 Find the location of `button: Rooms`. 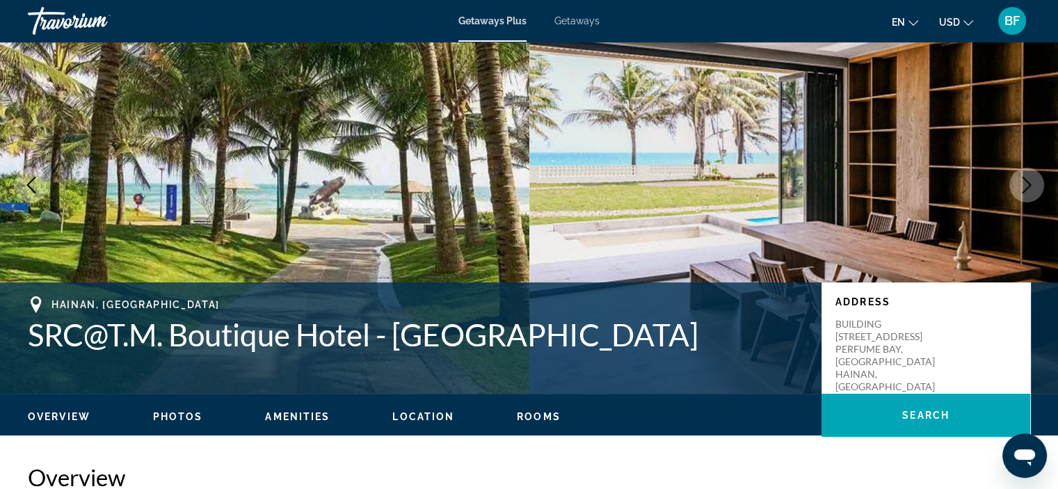

button: Rooms is located at coordinates (538, 417).